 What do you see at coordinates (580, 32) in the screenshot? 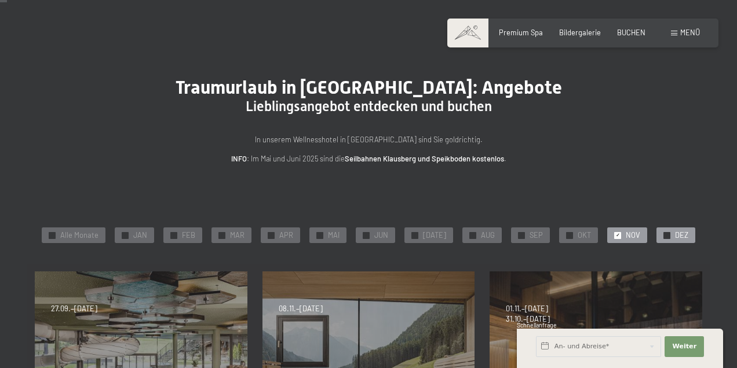
I see `a: Bildergalerie` at bounding box center [580, 32].